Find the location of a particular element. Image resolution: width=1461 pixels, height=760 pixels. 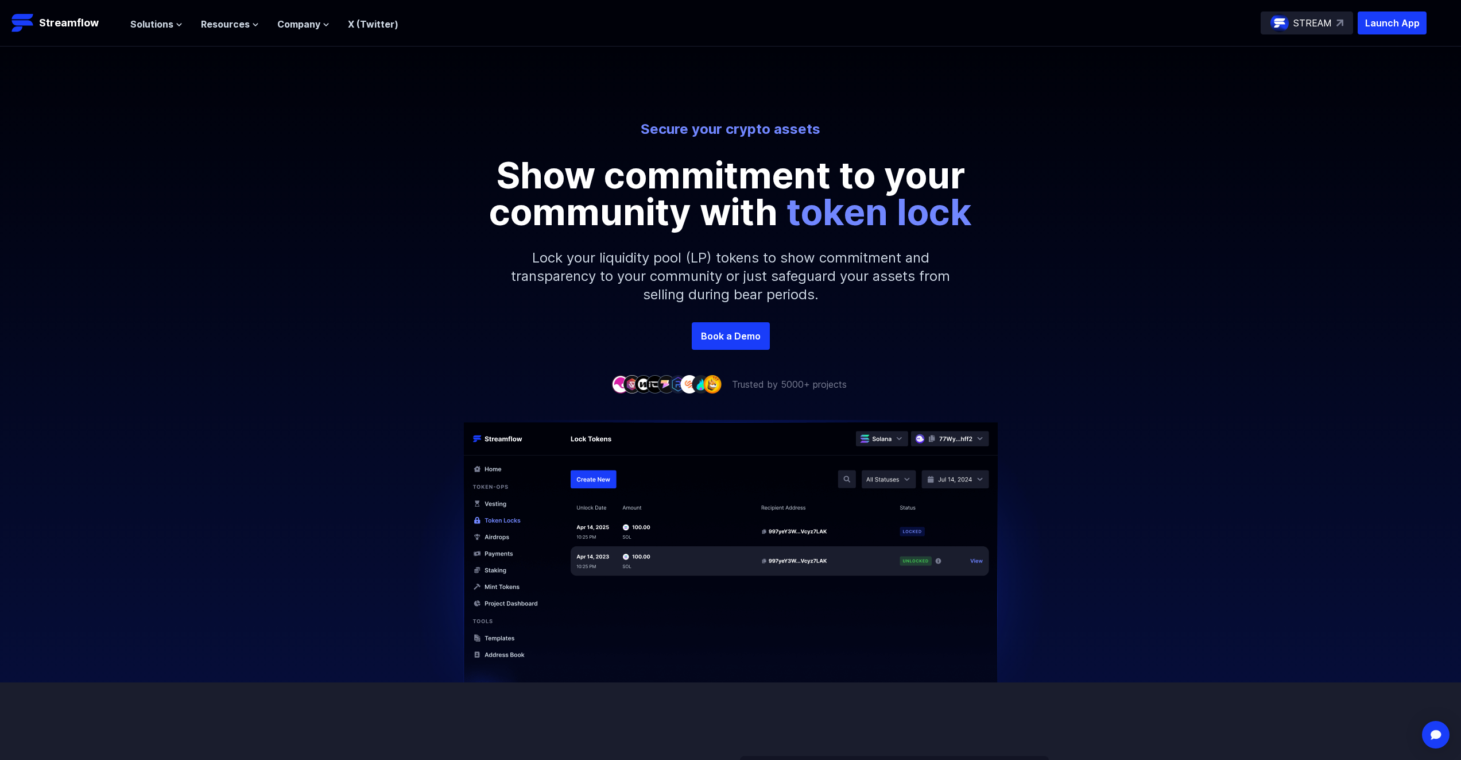

img: company-5 is located at coordinates (667, 384).